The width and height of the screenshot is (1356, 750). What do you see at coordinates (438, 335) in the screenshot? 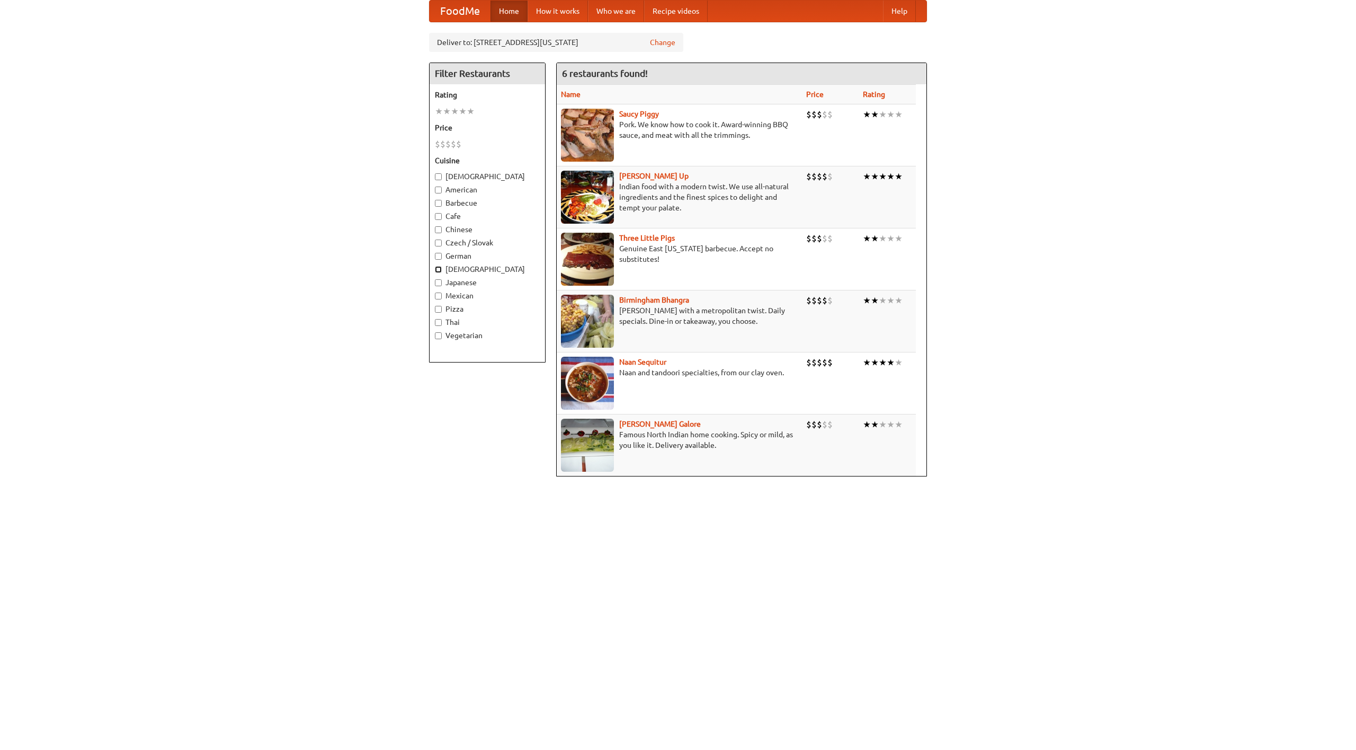
I see `input: Vegetarian` at bounding box center [438, 335].